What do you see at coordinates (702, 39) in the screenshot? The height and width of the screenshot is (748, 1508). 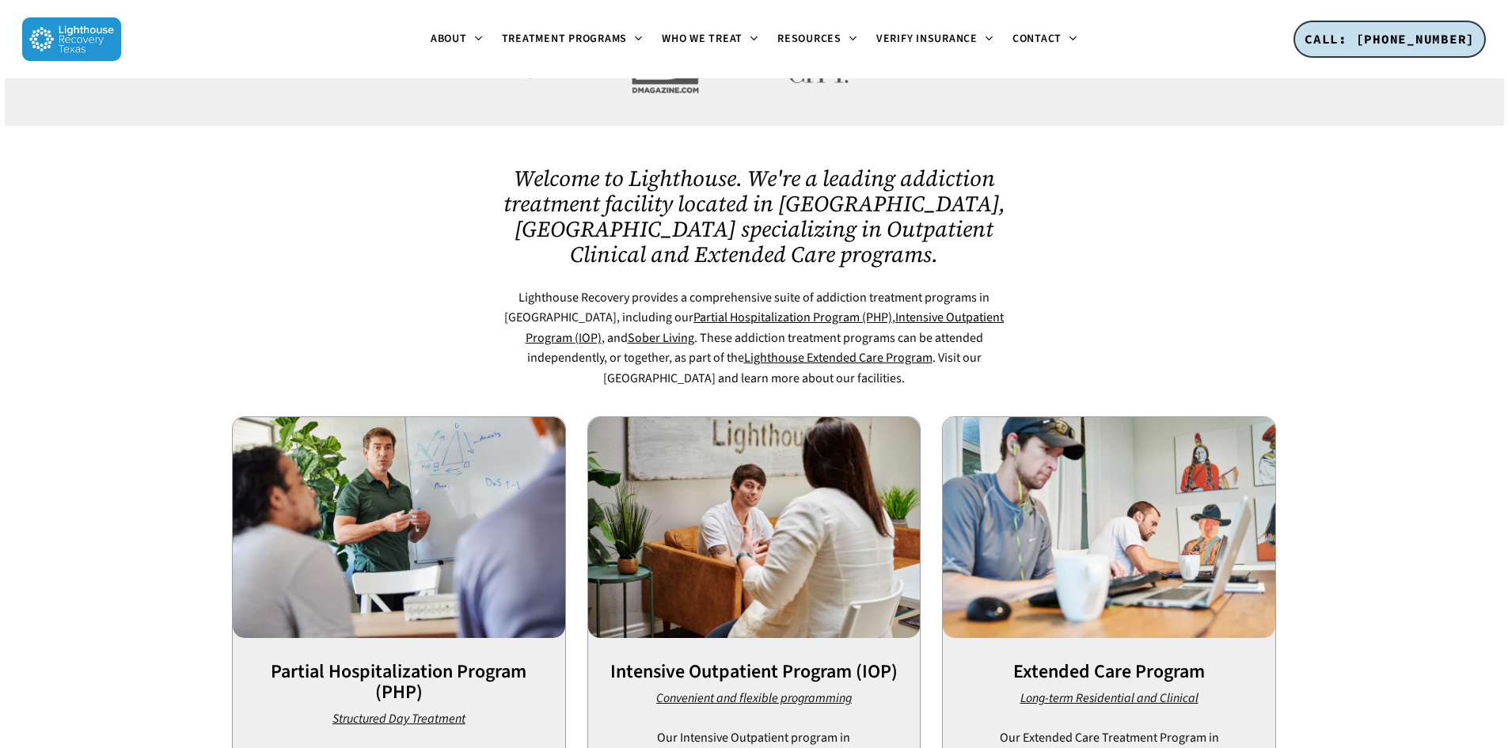 I see `span: Who We Treat` at bounding box center [702, 39].